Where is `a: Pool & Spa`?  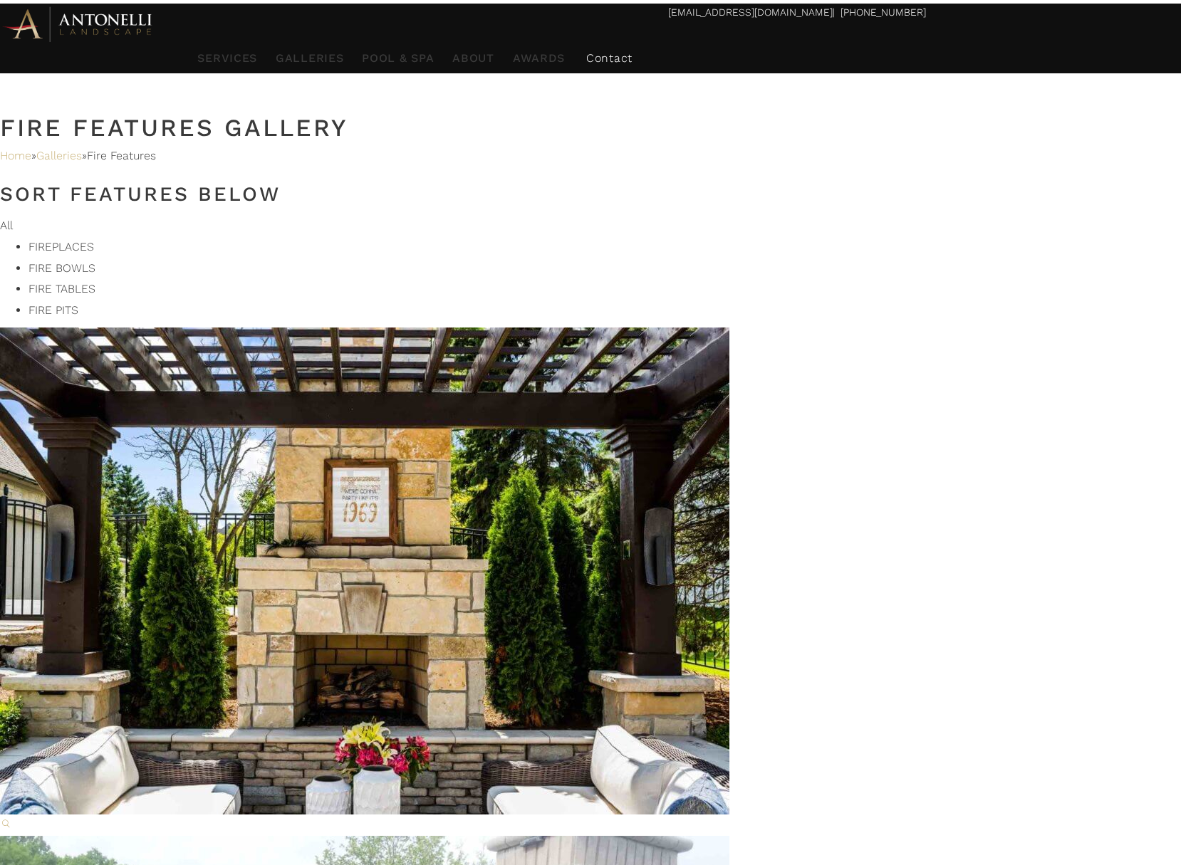 a: Pool & Spa is located at coordinates (397, 58).